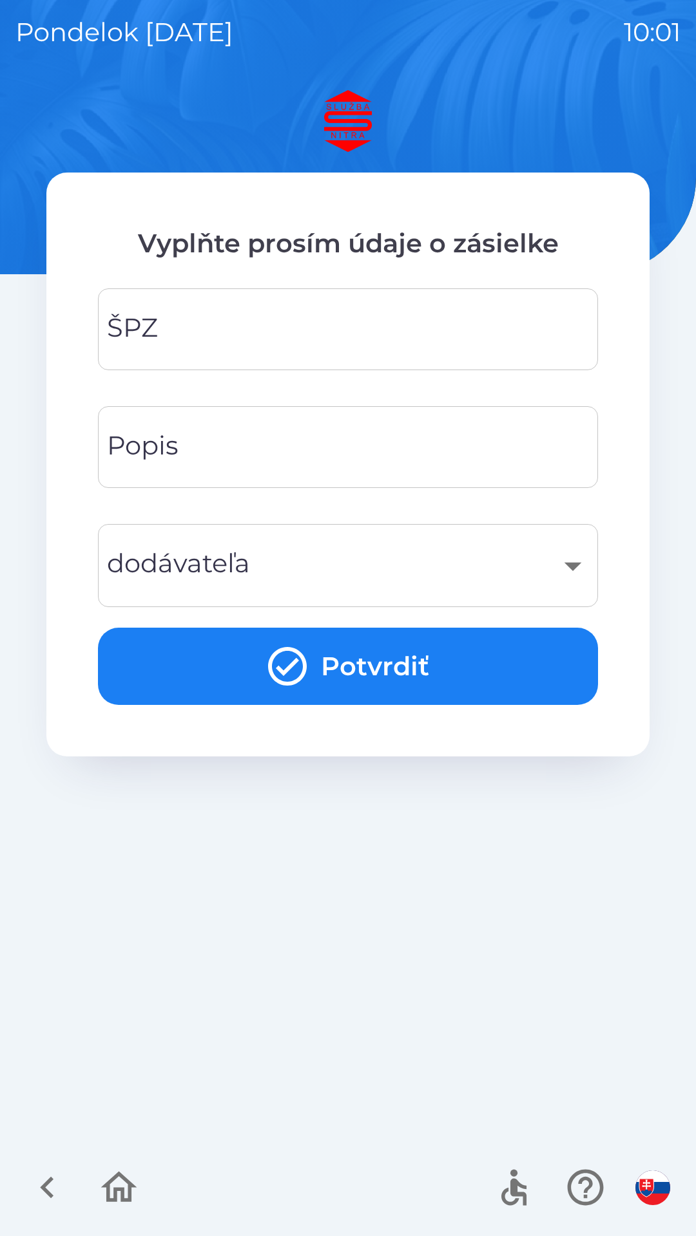  What do you see at coordinates (348, 121) in the screenshot?
I see `img: Logo` at bounding box center [348, 121].